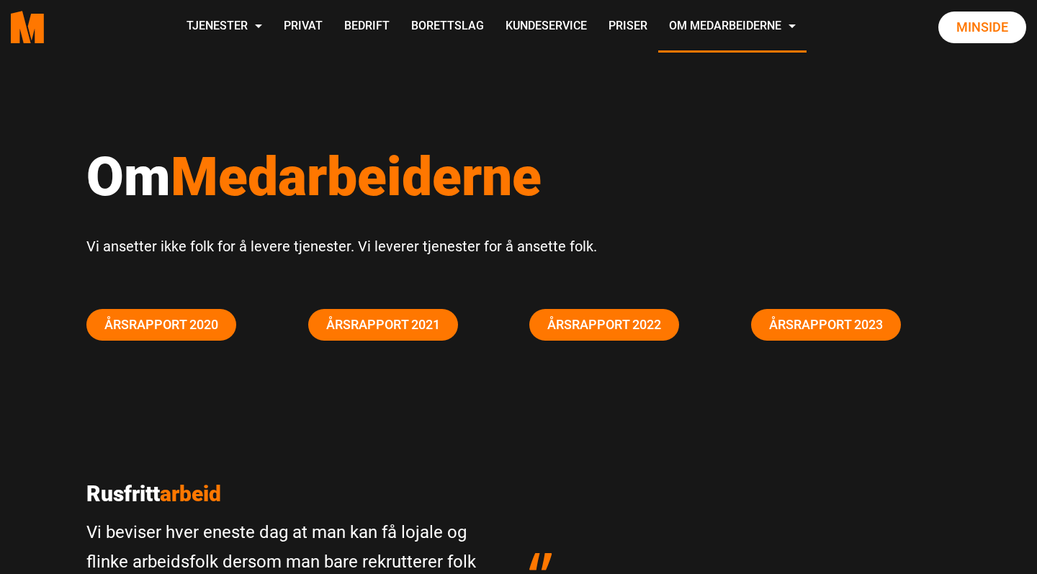  What do you see at coordinates (190, 493) in the screenshot?
I see `span: arbeid` at bounding box center [190, 493].